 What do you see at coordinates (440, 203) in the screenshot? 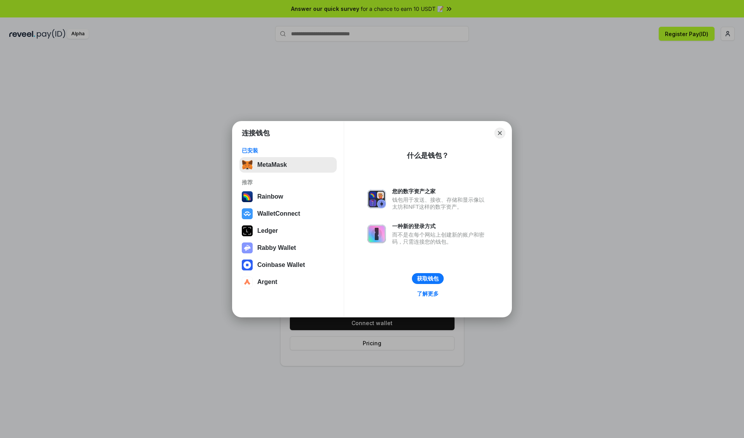
I see `div: 钱包用于发送、接收、存储和显示像以太坊和NFT这样的数字资产。` at bounding box center [440, 203].